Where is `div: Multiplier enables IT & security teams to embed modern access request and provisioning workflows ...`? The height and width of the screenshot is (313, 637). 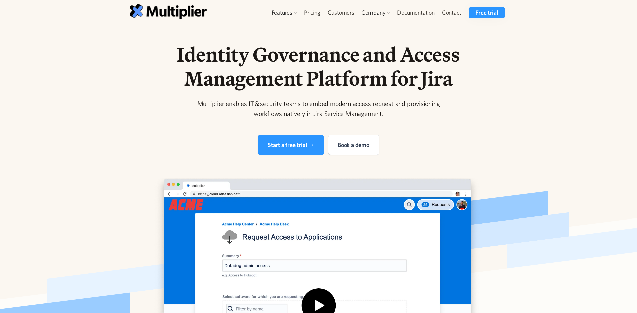 div: Multiplier enables IT & security teams to embed modern access request and provisioning workflows ... is located at coordinates (319, 108).